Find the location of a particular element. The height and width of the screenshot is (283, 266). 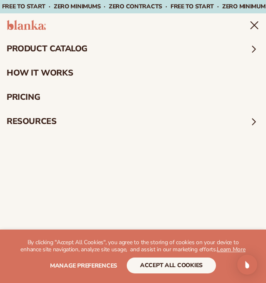

p: By clicking "Accept All Cookies", you agree to the storing of cookies on your device to enhance s... is located at coordinates (133, 246).